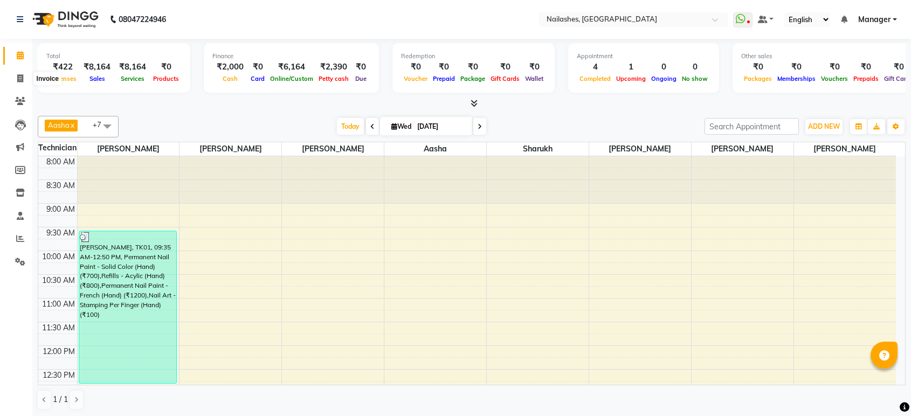 This screenshot has height=416, width=911. I want to click on a: x, so click(72, 125).